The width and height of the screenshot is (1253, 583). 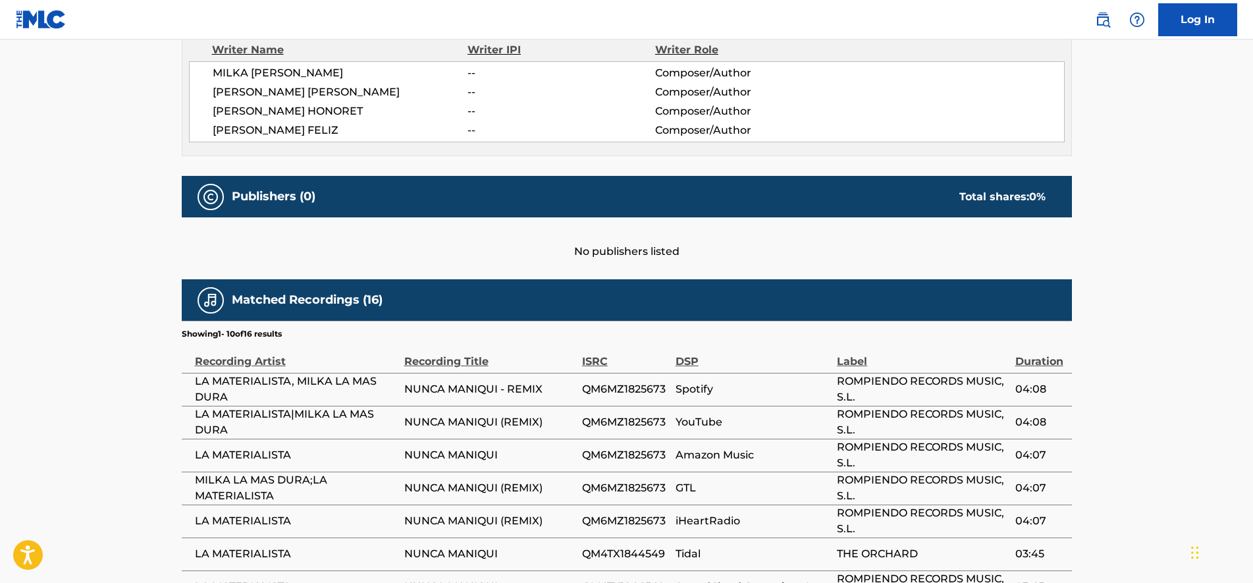 What do you see at coordinates (296, 389) in the screenshot?
I see `span: LA MATERIALISTA, MILKA LA MAS DURA` at bounding box center [296, 389].